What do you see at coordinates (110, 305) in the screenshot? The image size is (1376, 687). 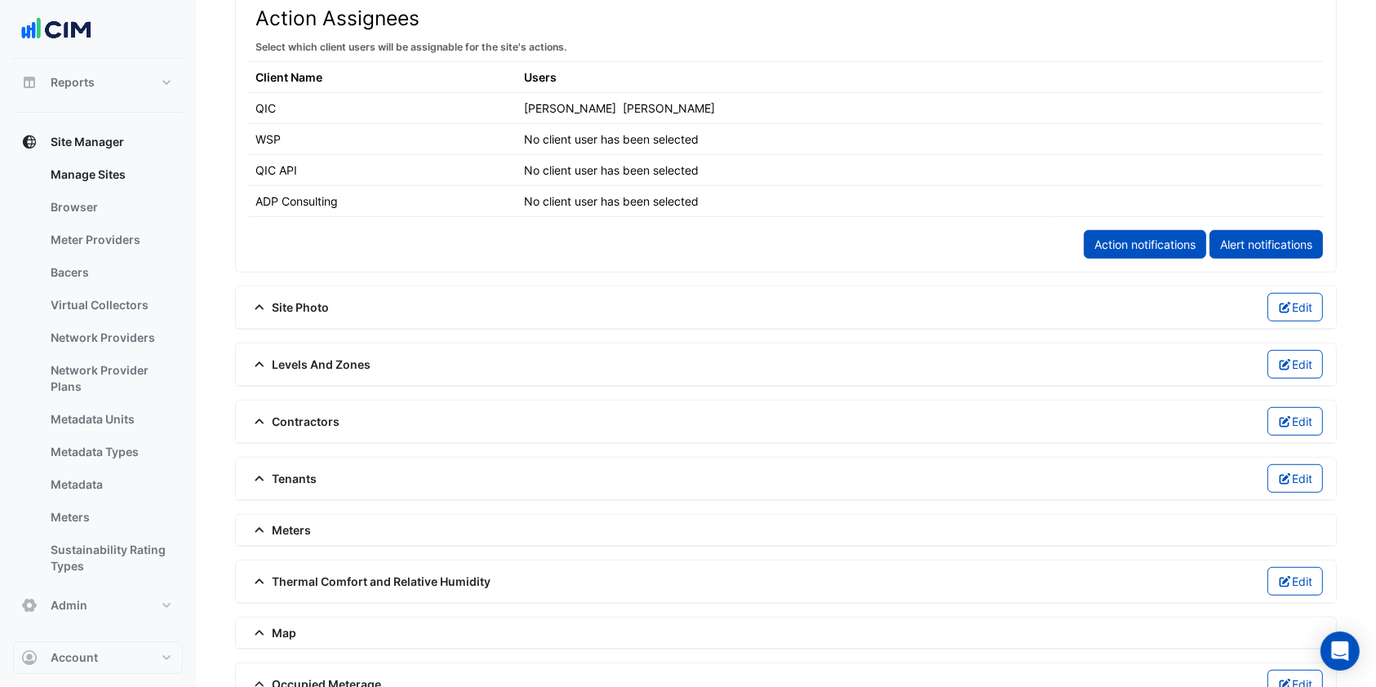 I see `a: Virtual Collectors` at bounding box center [110, 305].